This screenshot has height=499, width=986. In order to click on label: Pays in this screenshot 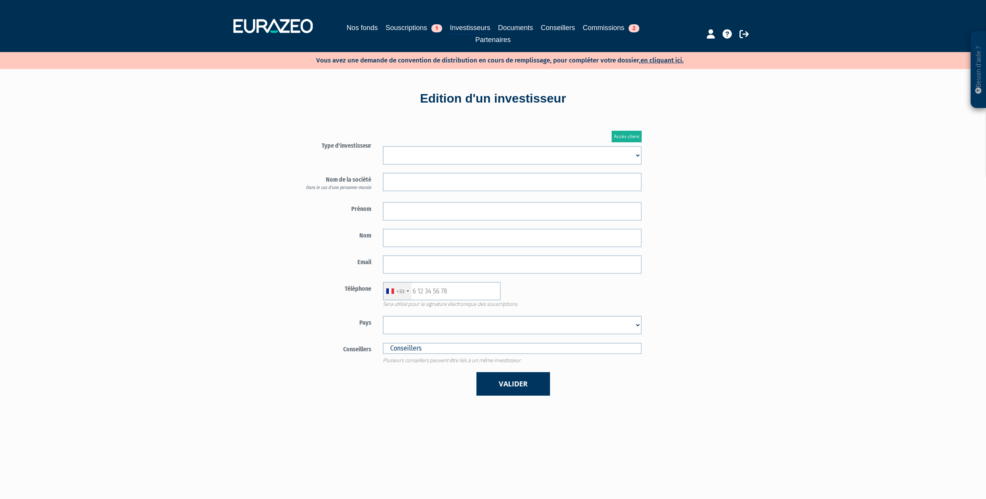, I will do `click(332, 321)`.